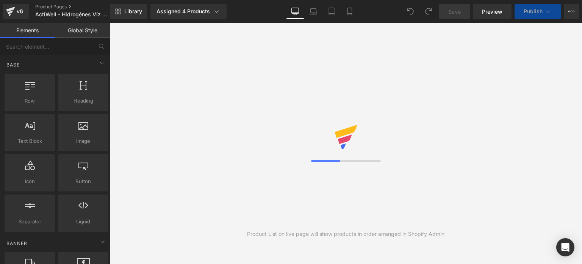 Image resolution: width=582 pixels, height=264 pixels. Describe the element at coordinates (16, 11) in the screenshot. I see `a: v6` at that location.